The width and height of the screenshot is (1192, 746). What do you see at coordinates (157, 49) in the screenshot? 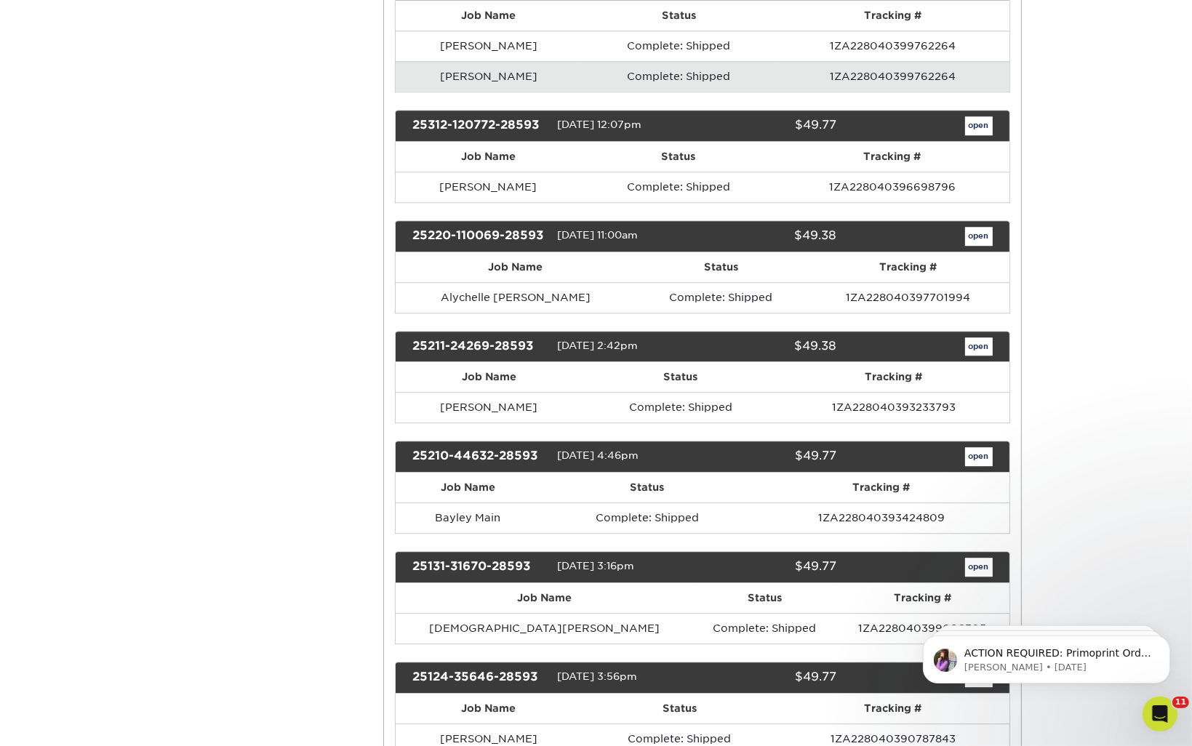
I see `p: ACTION REQUIRED: Primoprint Order 25731-91082-28593 Thank you for placing your print order with P...` at bounding box center [157, 49].